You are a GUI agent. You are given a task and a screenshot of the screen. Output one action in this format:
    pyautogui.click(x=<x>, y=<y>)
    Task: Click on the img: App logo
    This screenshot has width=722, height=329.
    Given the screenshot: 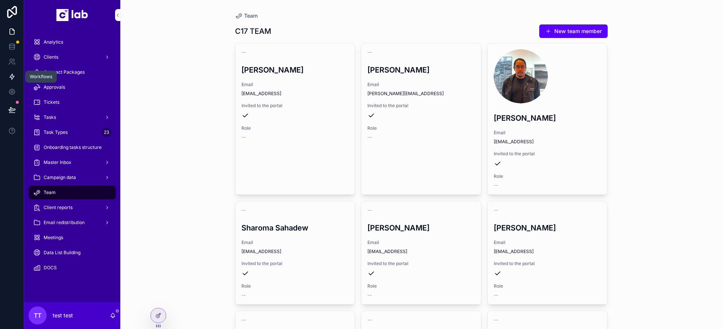 What is the action you would take?
    pyautogui.click(x=72, y=15)
    